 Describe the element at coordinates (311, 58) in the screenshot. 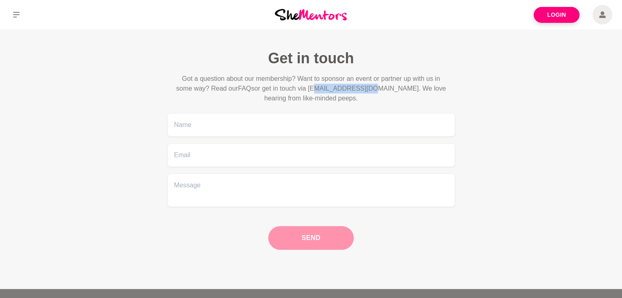

I see `h1: Get in touch` at that location.